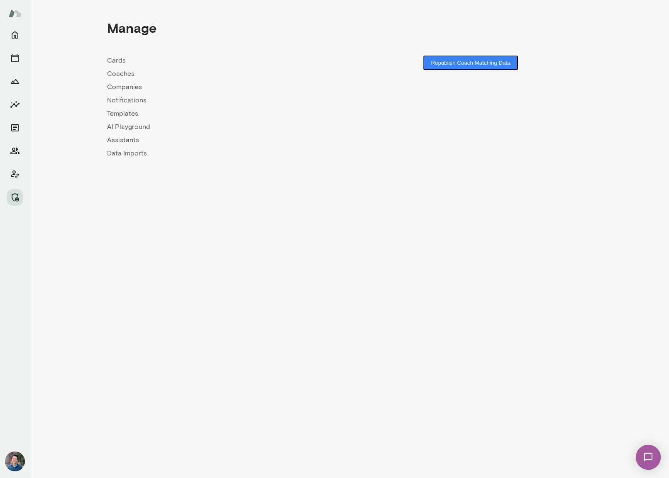 The image size is (669, 478). What do you see at coordinates (15, 81) in the screenshot?
I see `button: Growth Plan` at bounding box center [15, 81].